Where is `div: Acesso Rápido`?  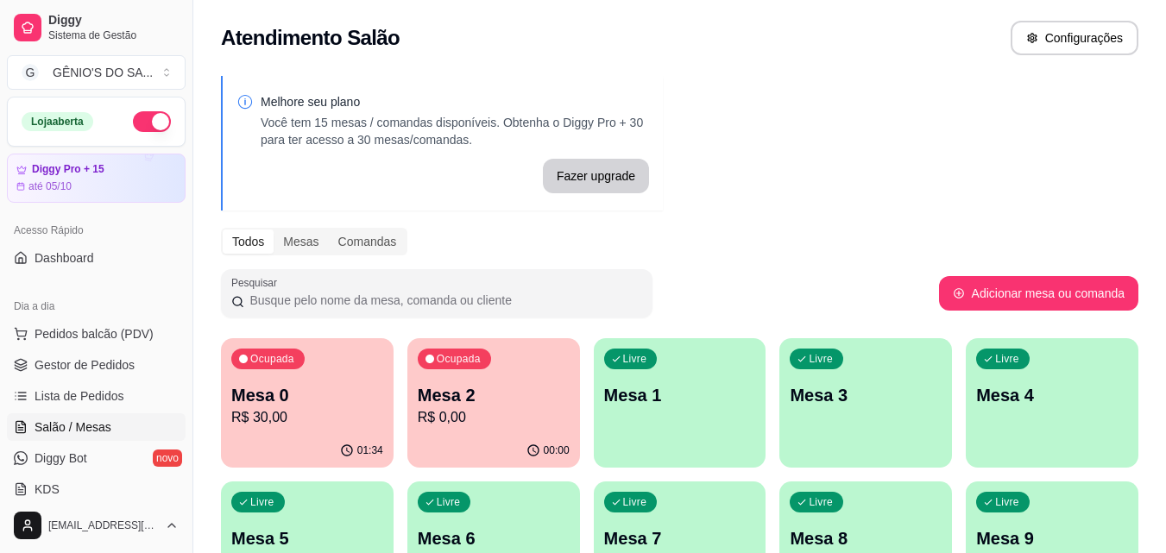
div: Acesso Rápido is located at coordinates (96, 230).